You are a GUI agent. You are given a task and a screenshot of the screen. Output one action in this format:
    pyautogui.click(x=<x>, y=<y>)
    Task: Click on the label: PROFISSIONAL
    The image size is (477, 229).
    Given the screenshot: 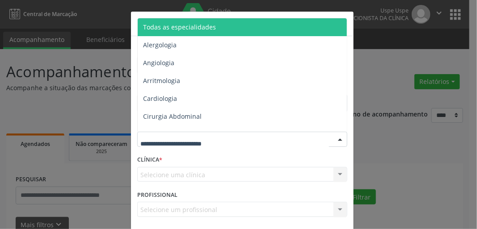 What is the action you would take?
    pyautogui.click(x=157, y=195)
    